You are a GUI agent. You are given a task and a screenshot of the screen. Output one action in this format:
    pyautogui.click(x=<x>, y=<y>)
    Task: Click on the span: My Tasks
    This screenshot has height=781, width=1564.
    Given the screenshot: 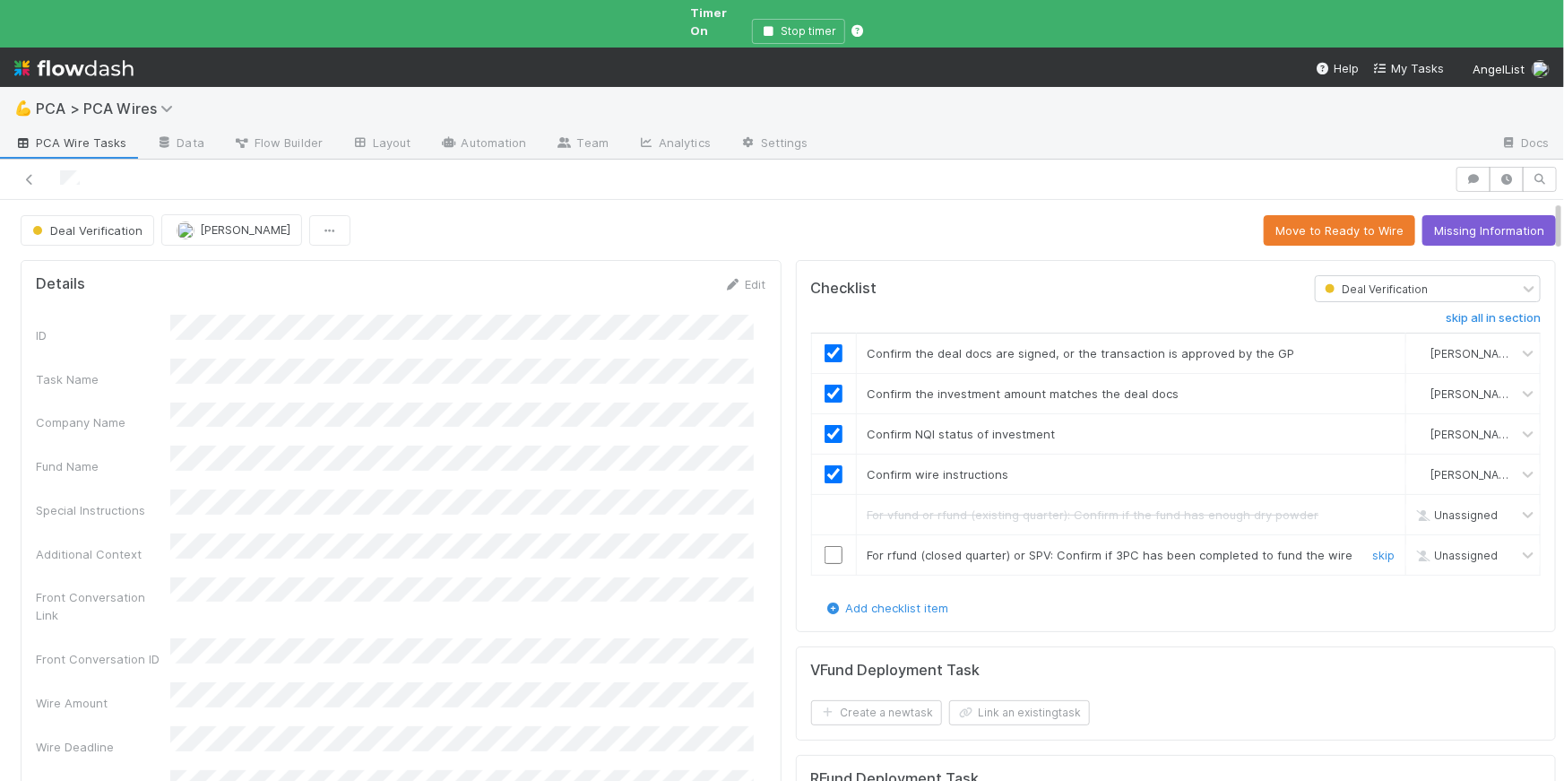 What is the action you would take?
    pyautogui.click(x=1408, y=68)
    